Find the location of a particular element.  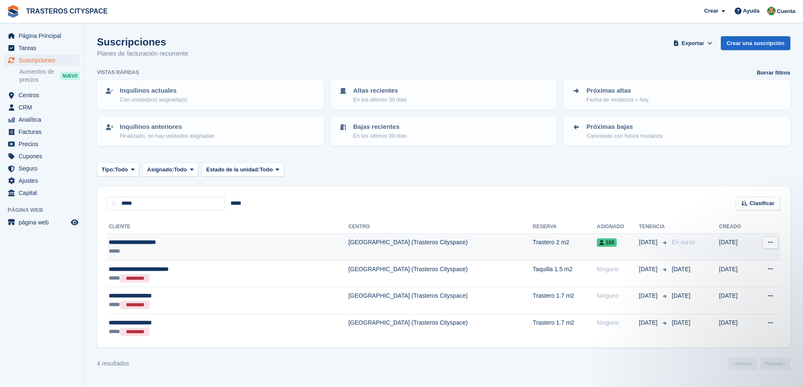

a: Próximas altas Fecha de mudanza > hoy is located at coordinates (677, 95).